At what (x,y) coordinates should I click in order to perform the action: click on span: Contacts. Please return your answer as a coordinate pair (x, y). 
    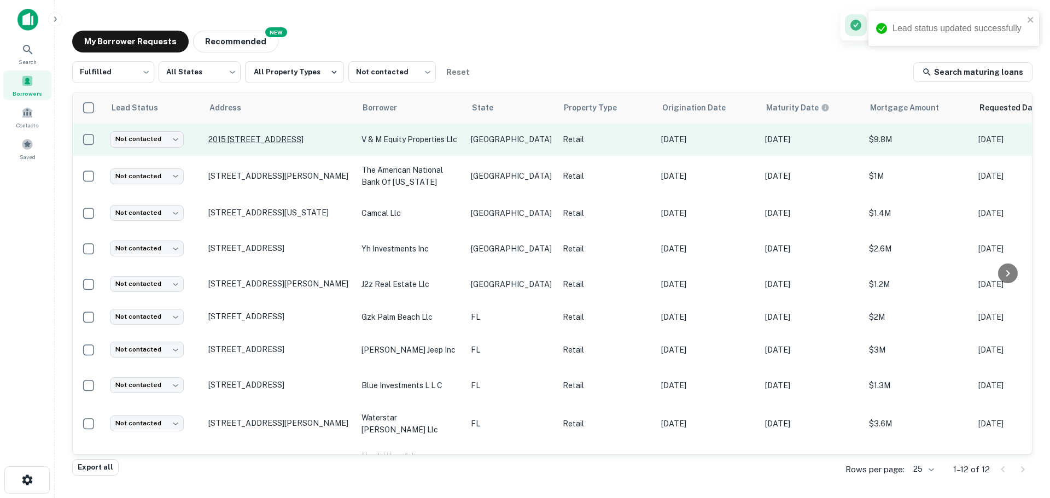
    Looking at the image, I should click on (27, 125).